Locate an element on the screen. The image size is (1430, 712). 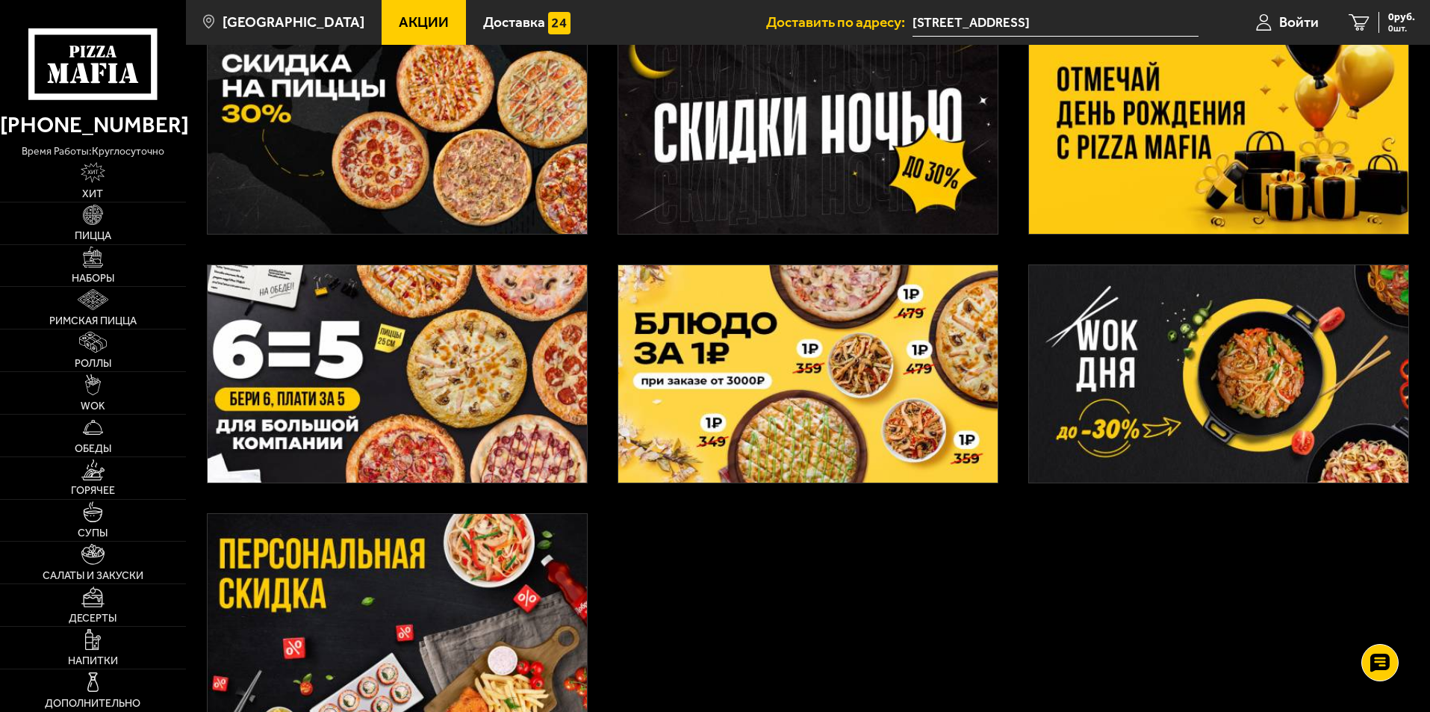
span: 0 руб. is located at coordinates (1401, 17).